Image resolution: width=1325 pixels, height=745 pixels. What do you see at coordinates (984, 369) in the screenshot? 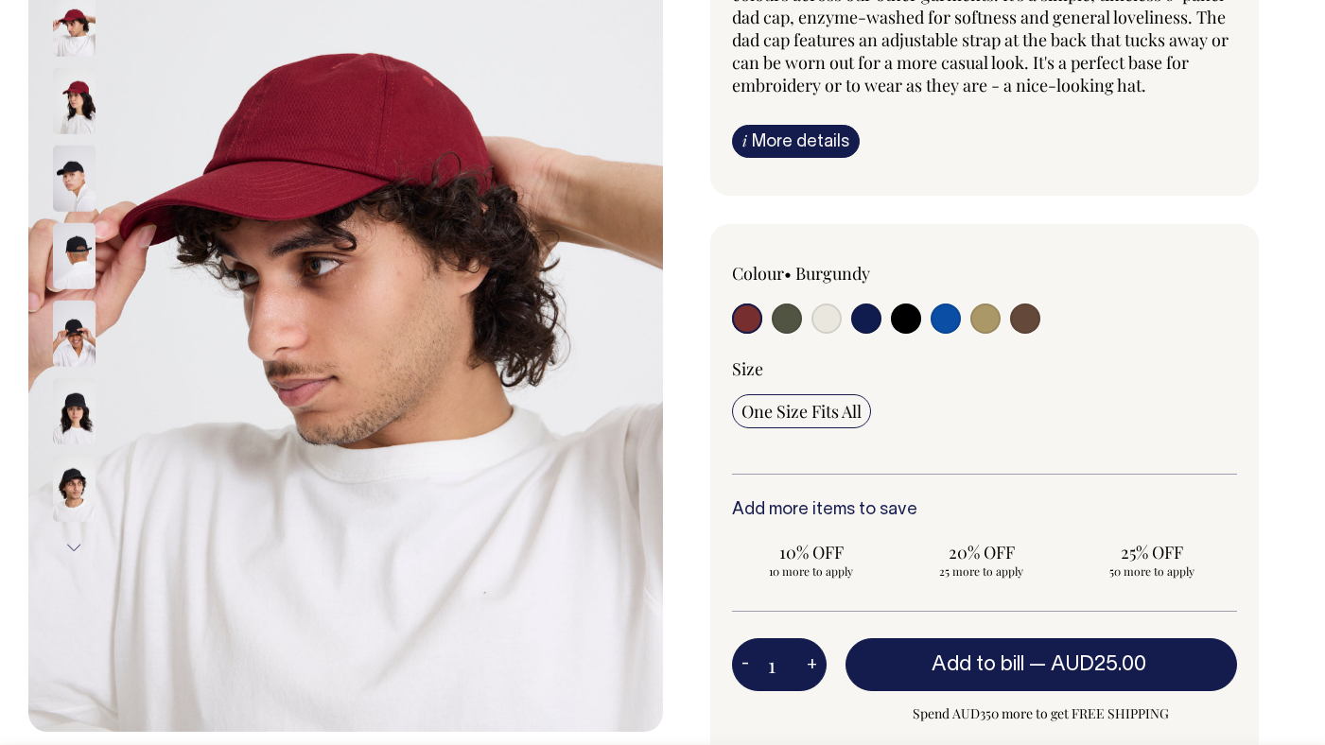
I see `div: Size` at bounding box center [984, 369].